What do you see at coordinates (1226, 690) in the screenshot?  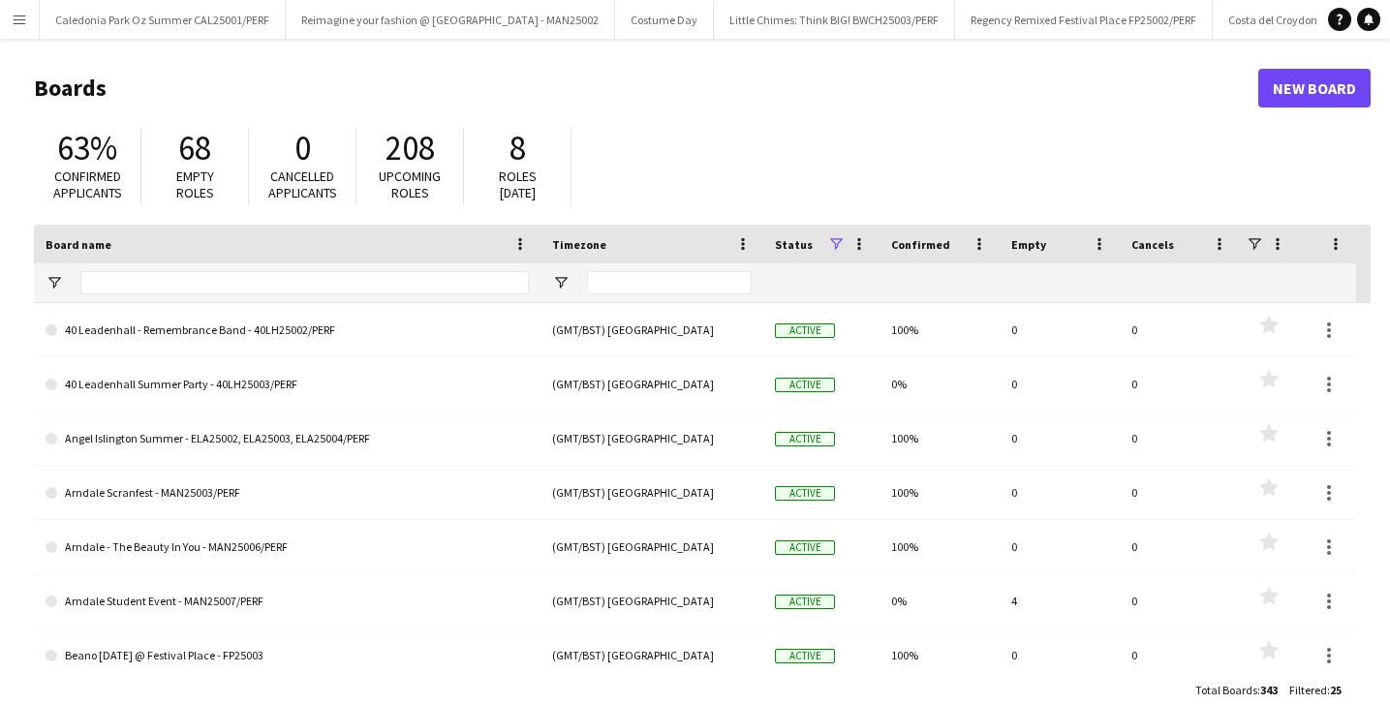 I see `span: Total Boards` at bounding box center [1226, 690].